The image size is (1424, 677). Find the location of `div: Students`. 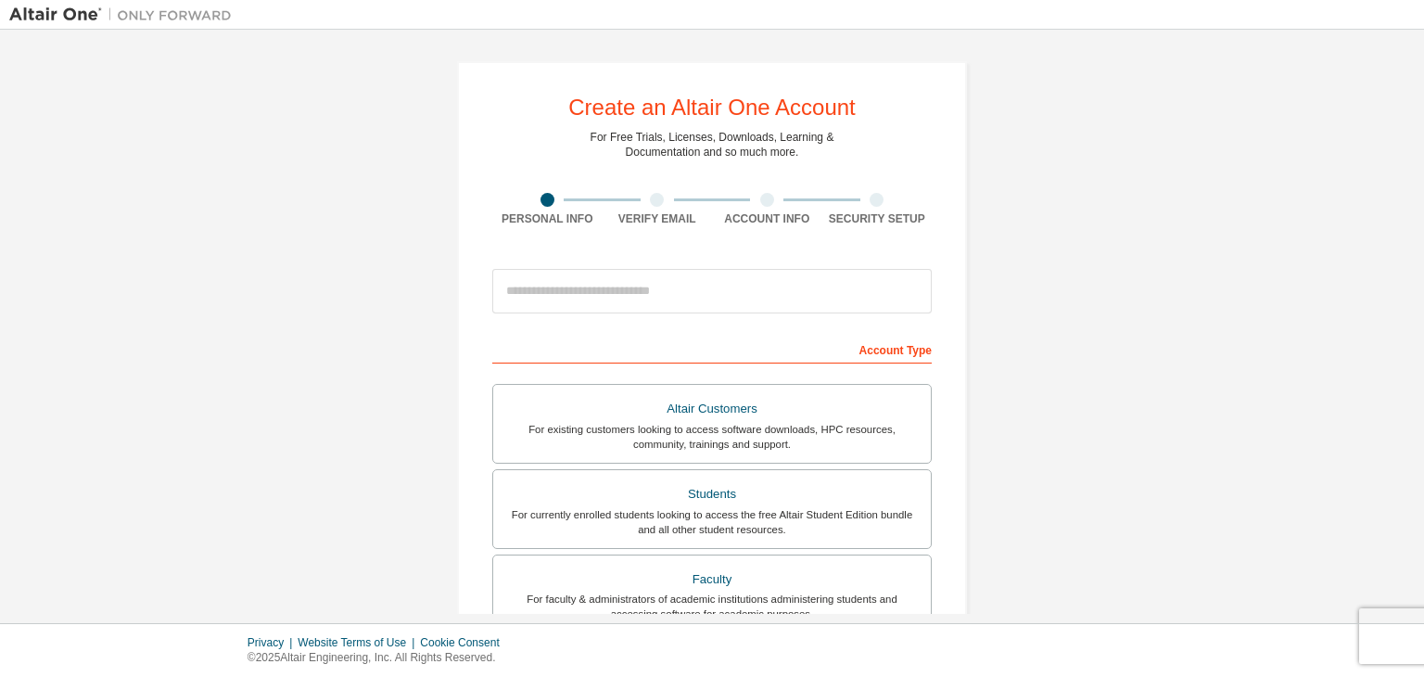

div: Students is located at coordinates (712, 494).